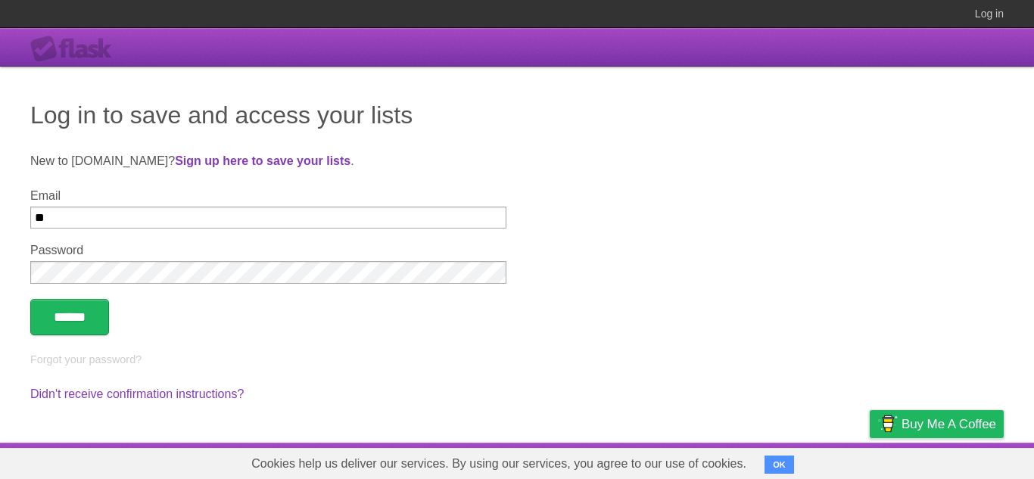 Image resolution: width=1034 pixels, height=479 pixels. What do you see at coordinates (870, 461) in the screenshot?
I see `a: Privacy` at bounding box center [870, 461].